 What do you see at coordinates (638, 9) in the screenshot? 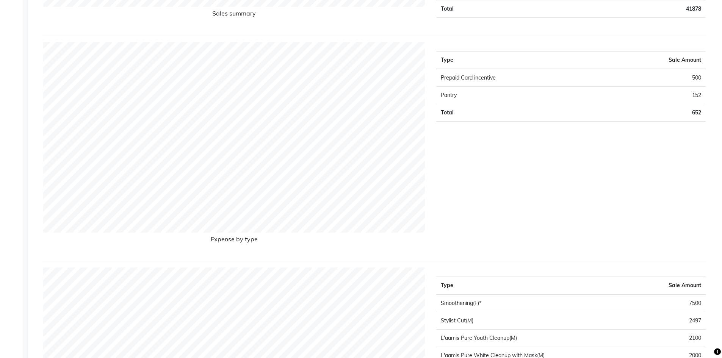
I see `td: 41878` at bounding box center [638, 9].